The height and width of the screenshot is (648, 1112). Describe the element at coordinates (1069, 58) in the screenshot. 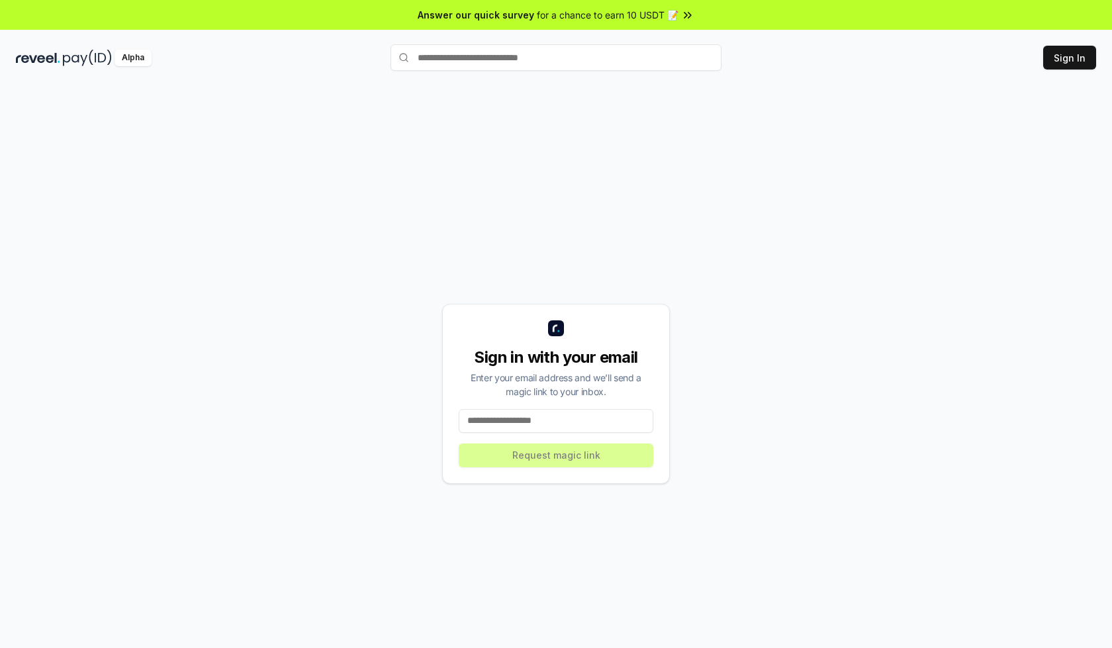

I see `button: Sign In` at that location.